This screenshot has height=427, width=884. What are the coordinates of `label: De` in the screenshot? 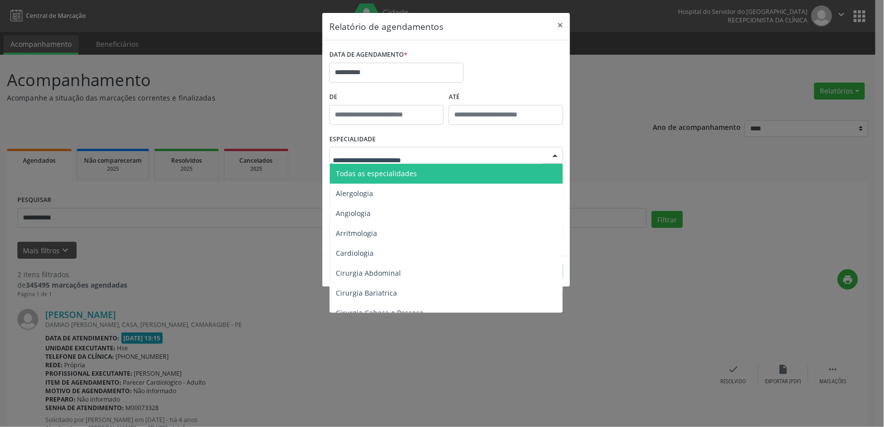 It's located at (387, 97).